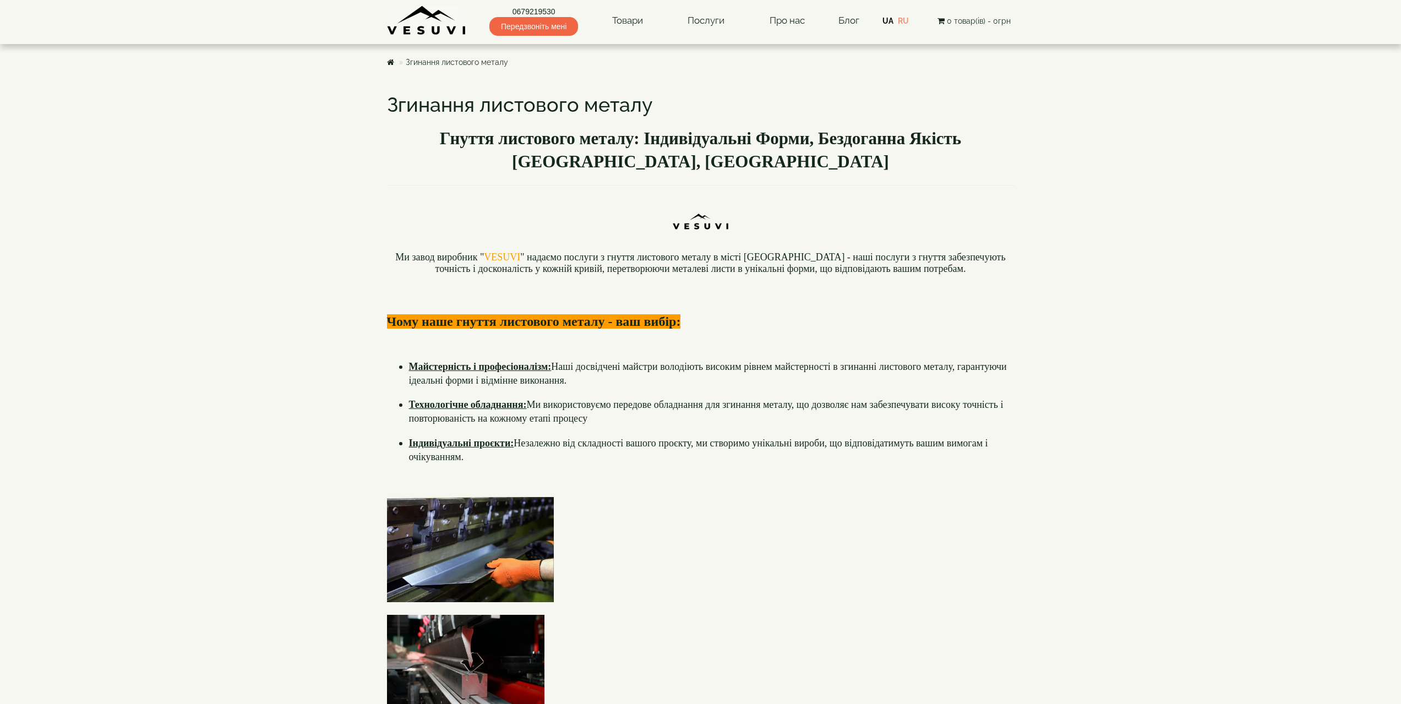 The image size is (1401, 704). Describe the element at coordinates (701, 105) in the screenshot. I see `h1: Згинання листового металу` at that location.